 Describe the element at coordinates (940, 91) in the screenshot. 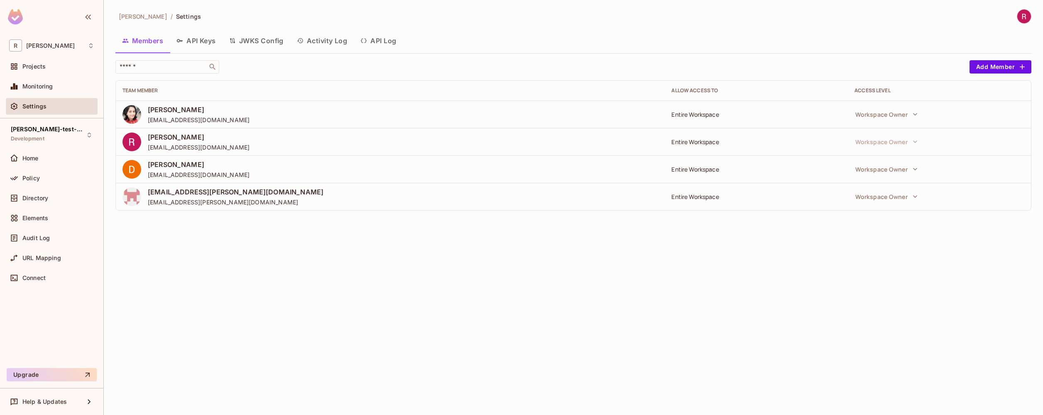

I see `div: Access Level` at that location.